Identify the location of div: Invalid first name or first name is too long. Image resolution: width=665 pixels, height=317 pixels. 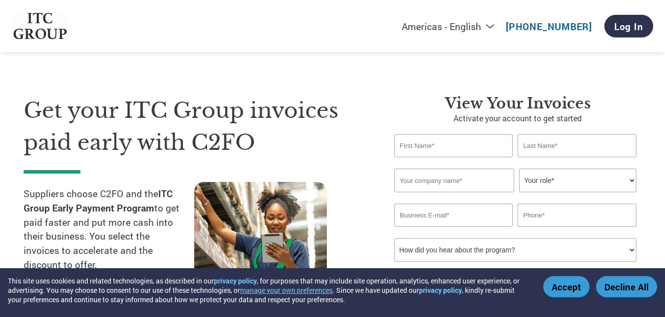
(453, 161).